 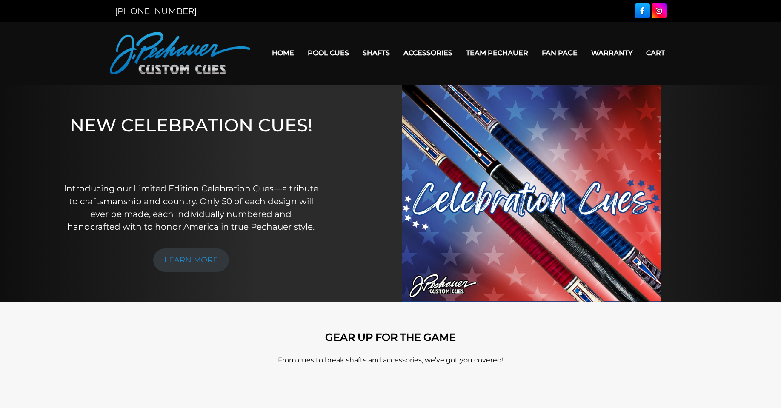 I want to click on h1: NEW CELEBRATION CUES!, so click(x=191, y=142).